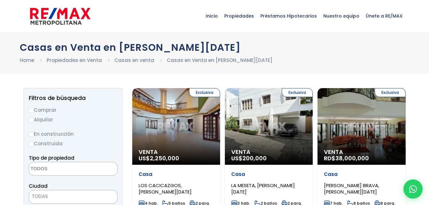 Image resolution: width=429 pixels, height=205 pixels. Describe the element at coordinates (31, 135) in the screenshot. I see `input: En construcción` at that location.